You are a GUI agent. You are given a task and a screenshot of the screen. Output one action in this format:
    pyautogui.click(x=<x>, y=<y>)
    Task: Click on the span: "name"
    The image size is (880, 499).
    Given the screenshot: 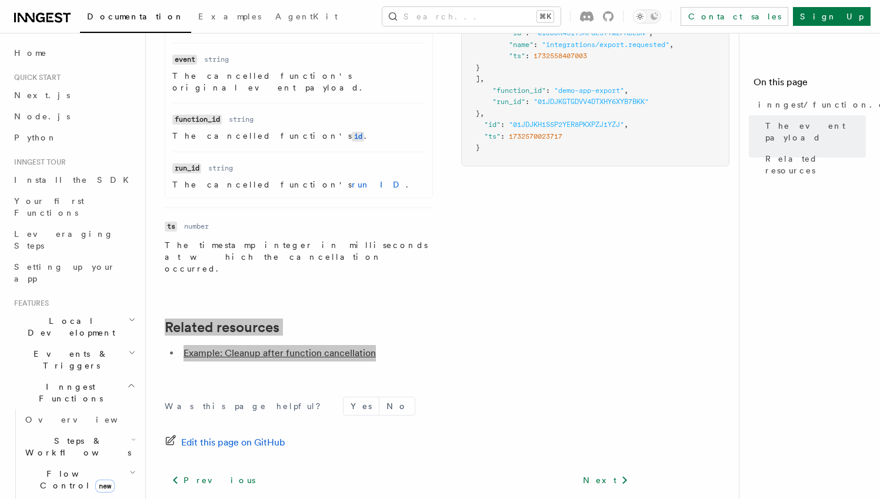 What is the action you would take?
    pyautogui.click(x=521, y=45)
    